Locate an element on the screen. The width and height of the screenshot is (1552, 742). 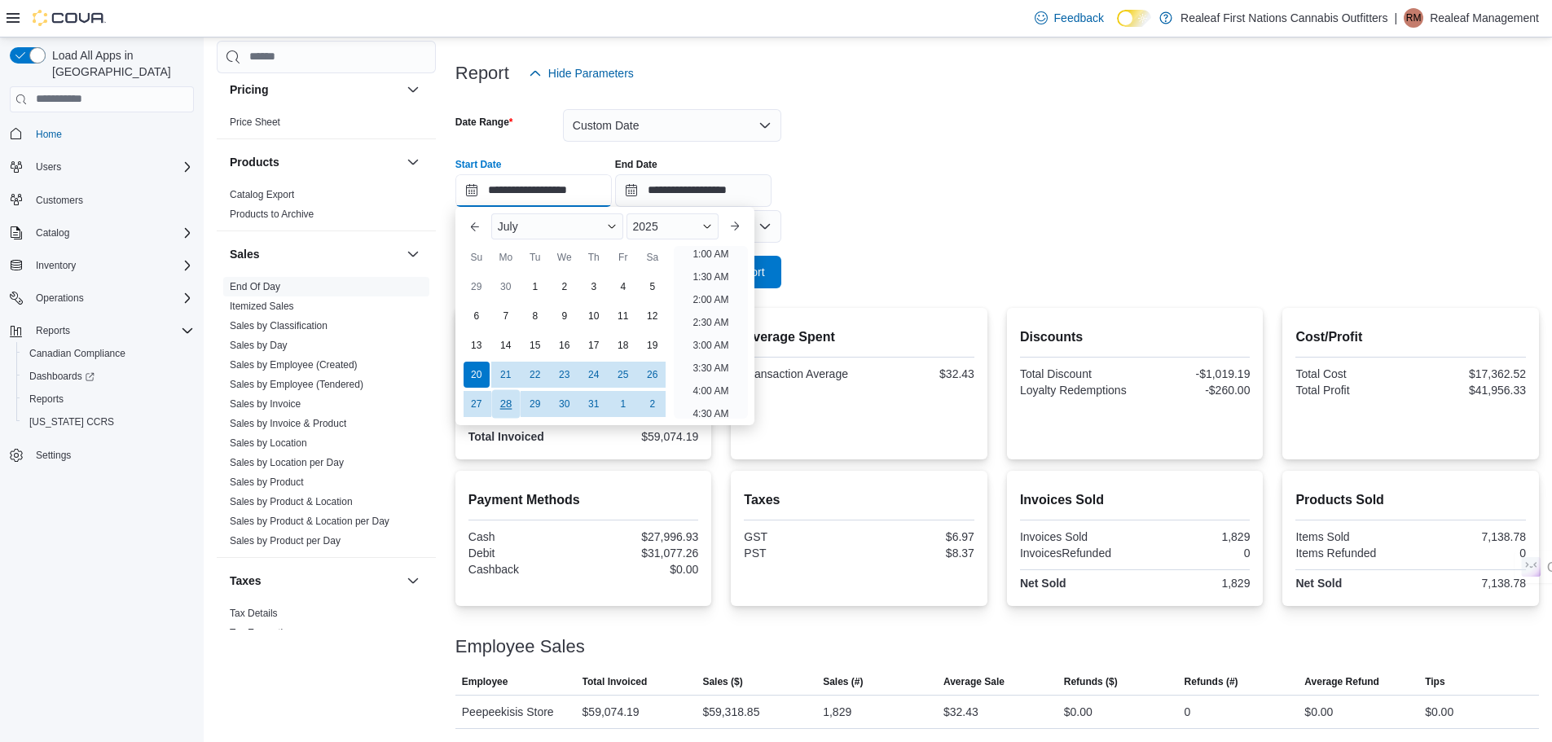
div: $32.43 is located at coordinates (961, 712).